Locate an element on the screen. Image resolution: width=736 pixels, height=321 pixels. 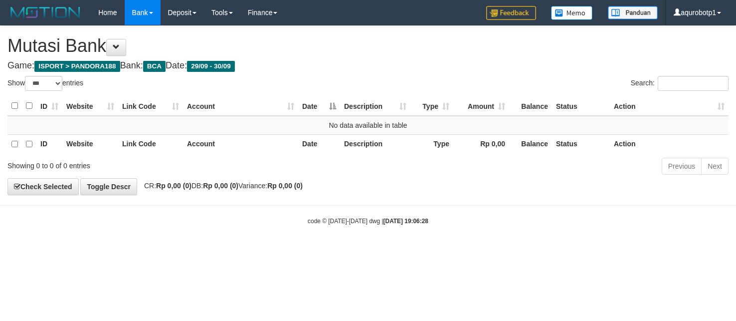
th: Rp 0,00 is located at coordinates (481, 144).